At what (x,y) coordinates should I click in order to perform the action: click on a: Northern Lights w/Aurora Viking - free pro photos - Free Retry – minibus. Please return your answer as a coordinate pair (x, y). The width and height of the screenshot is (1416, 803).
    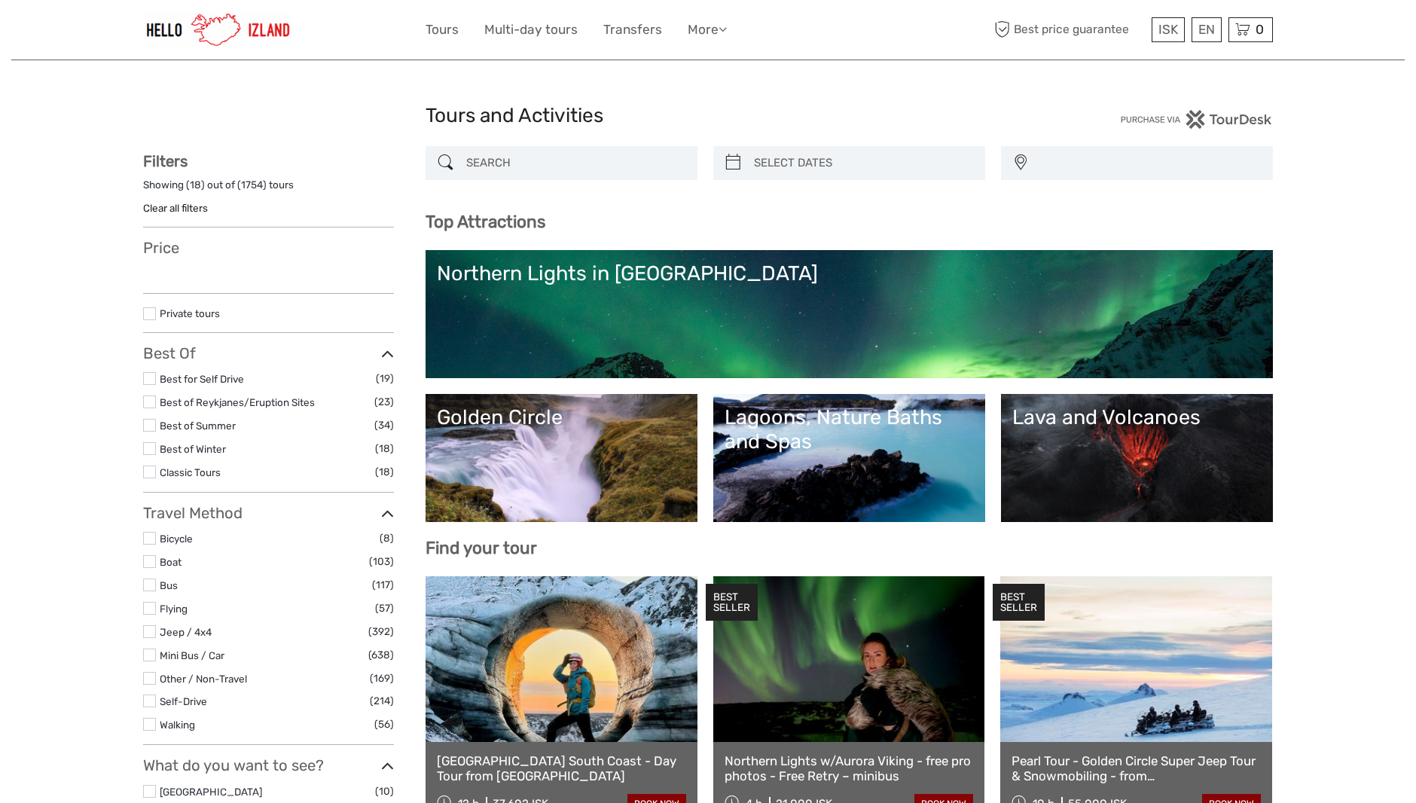
    Looking at the image, I should click on (849, 768).